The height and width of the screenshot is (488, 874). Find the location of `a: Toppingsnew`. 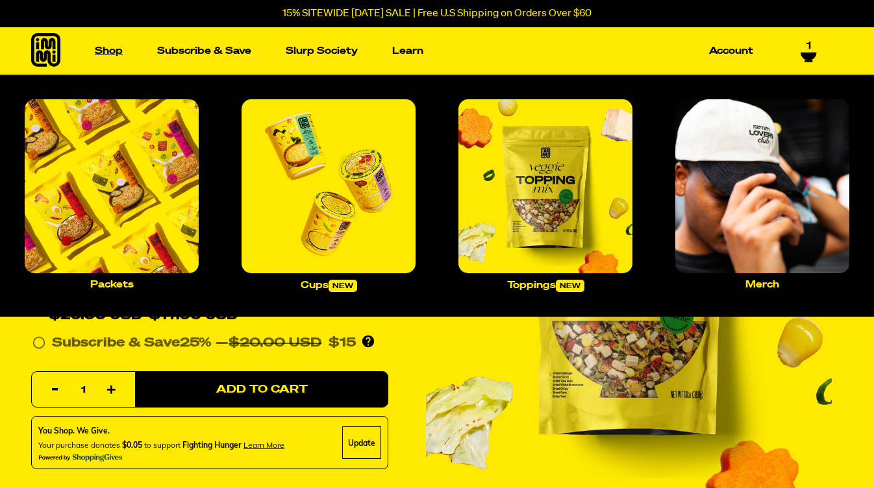

a: Toppingsnew is located at coordinates (545, 195).